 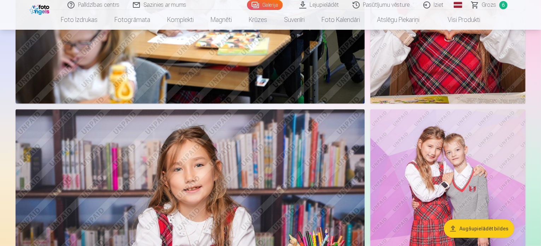 I want to click on img: /fa1, so click(x=40, y=9).